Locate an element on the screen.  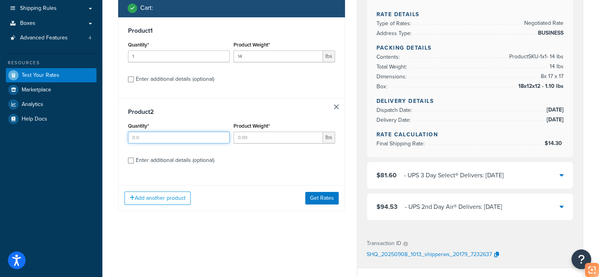
li: Shipping Rules is located at coordinates (51, 8).